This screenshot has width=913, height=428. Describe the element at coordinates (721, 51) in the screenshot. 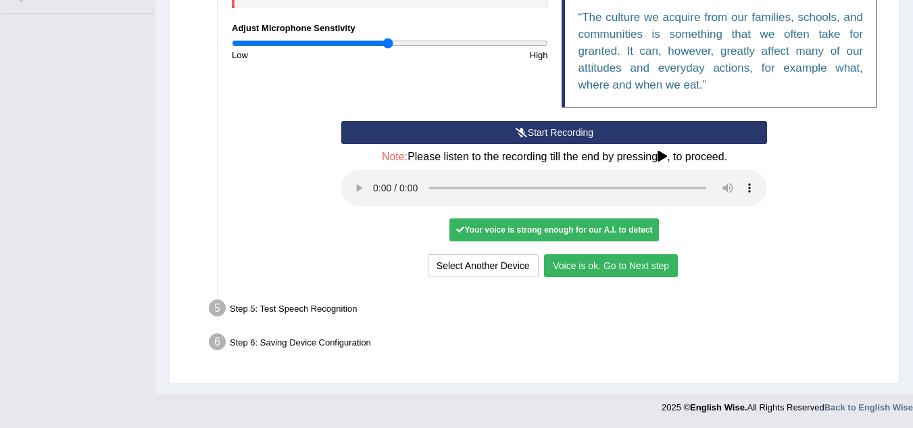

I see `q: The culture we acquire from our families, schools, and communities is something that we often tak...` at that location.